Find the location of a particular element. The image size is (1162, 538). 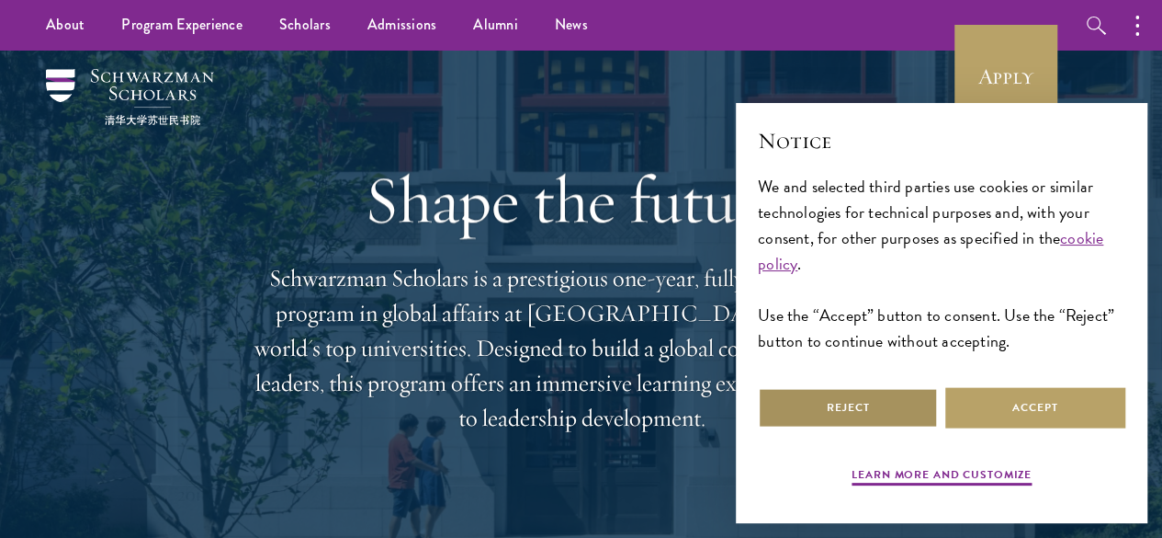

a: Apply is located at coordinates (1006, 76).